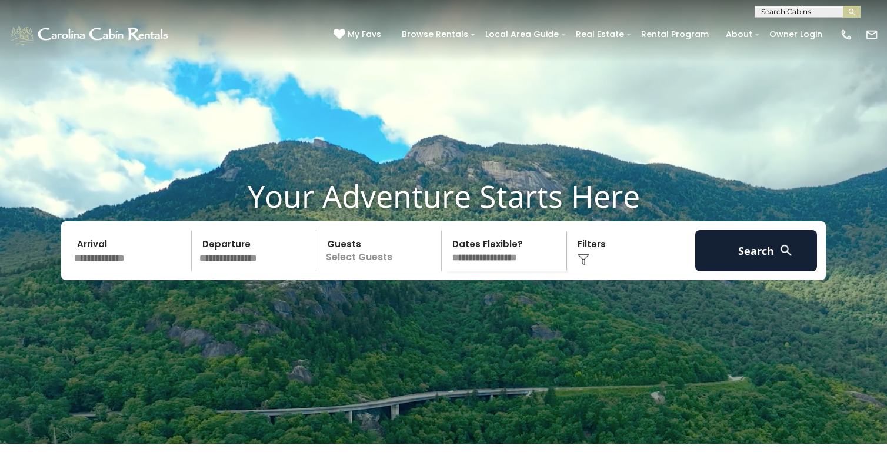 The width and height of the screenshot is (887, 475). Describe the element at coordinates (522, 34) in the screenshot. I see `a: Local Area Guide` at that location.